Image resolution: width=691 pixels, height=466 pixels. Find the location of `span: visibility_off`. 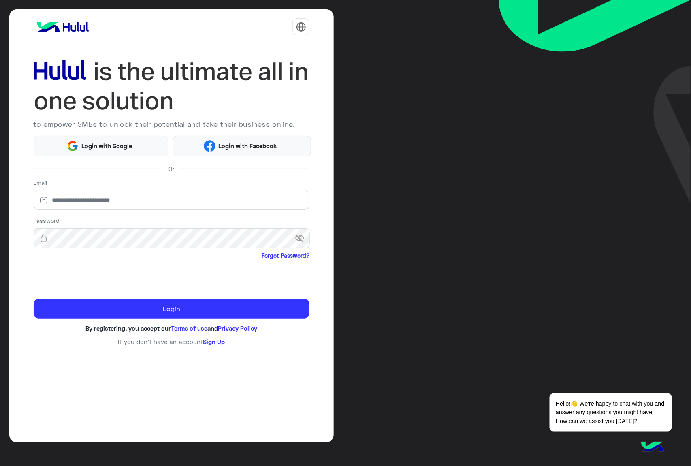

span: visibility_off is located at coordinates (303, 238).